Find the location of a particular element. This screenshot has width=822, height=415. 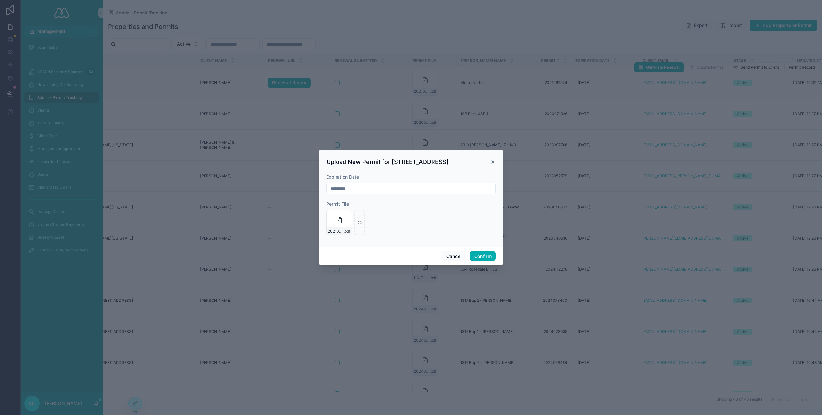

span: Permit File is located at coordinates (337, 204).